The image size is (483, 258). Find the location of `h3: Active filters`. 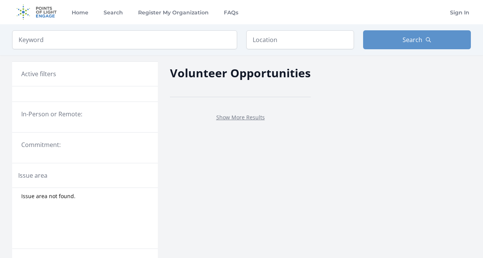

h3: Active filters is located at coordinates (39, 74).